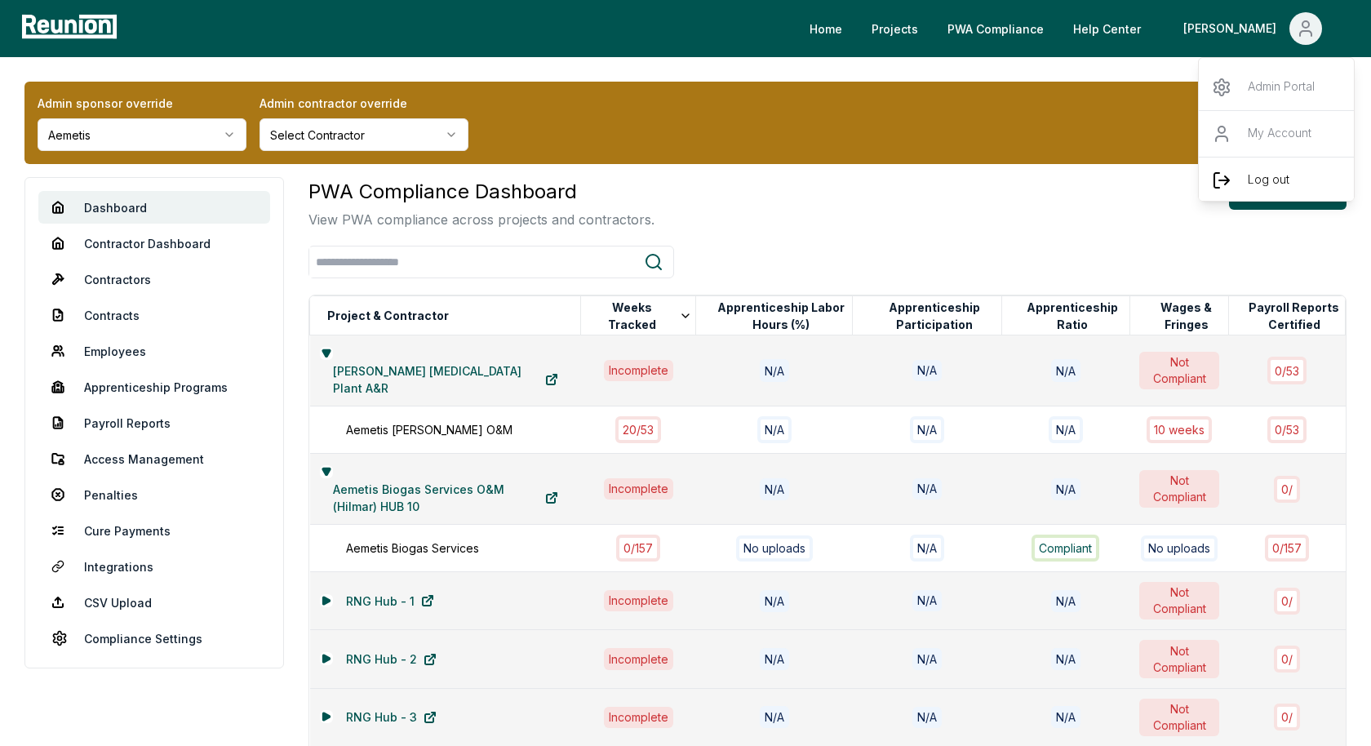 This screenshot has width=1371, height=746. Describe the element at coordinates (1065, 547) in the screenshot. I see `div: Compliant` at that location.